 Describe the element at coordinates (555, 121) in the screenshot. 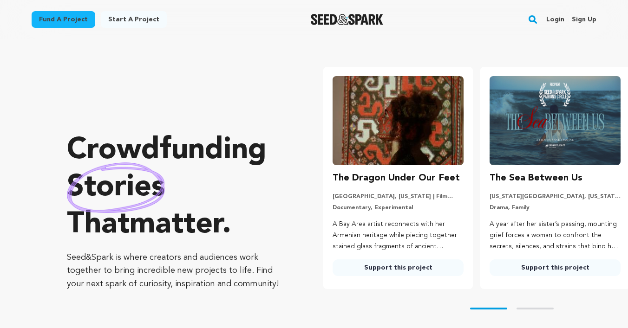

I see `img: The Sea Between Us image` at that location.